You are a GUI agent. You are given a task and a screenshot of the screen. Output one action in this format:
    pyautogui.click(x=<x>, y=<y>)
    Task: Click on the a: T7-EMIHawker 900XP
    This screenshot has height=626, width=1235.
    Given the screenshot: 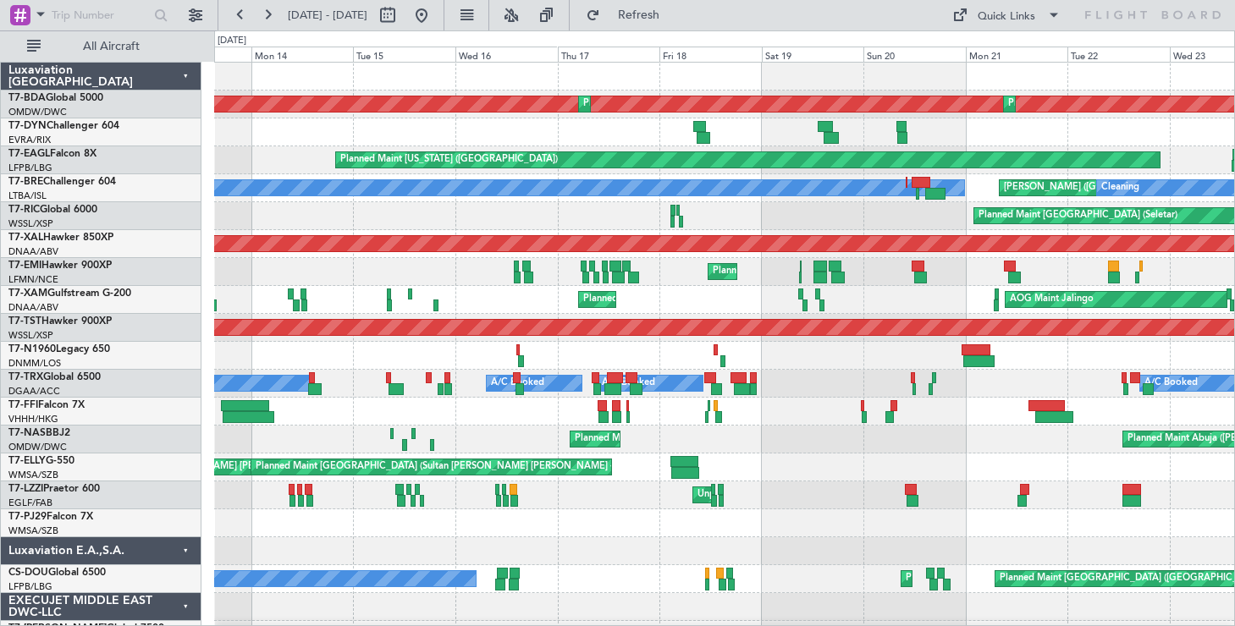 What is the action you would take?
    pyautogui.click(x=60, y=266)
    